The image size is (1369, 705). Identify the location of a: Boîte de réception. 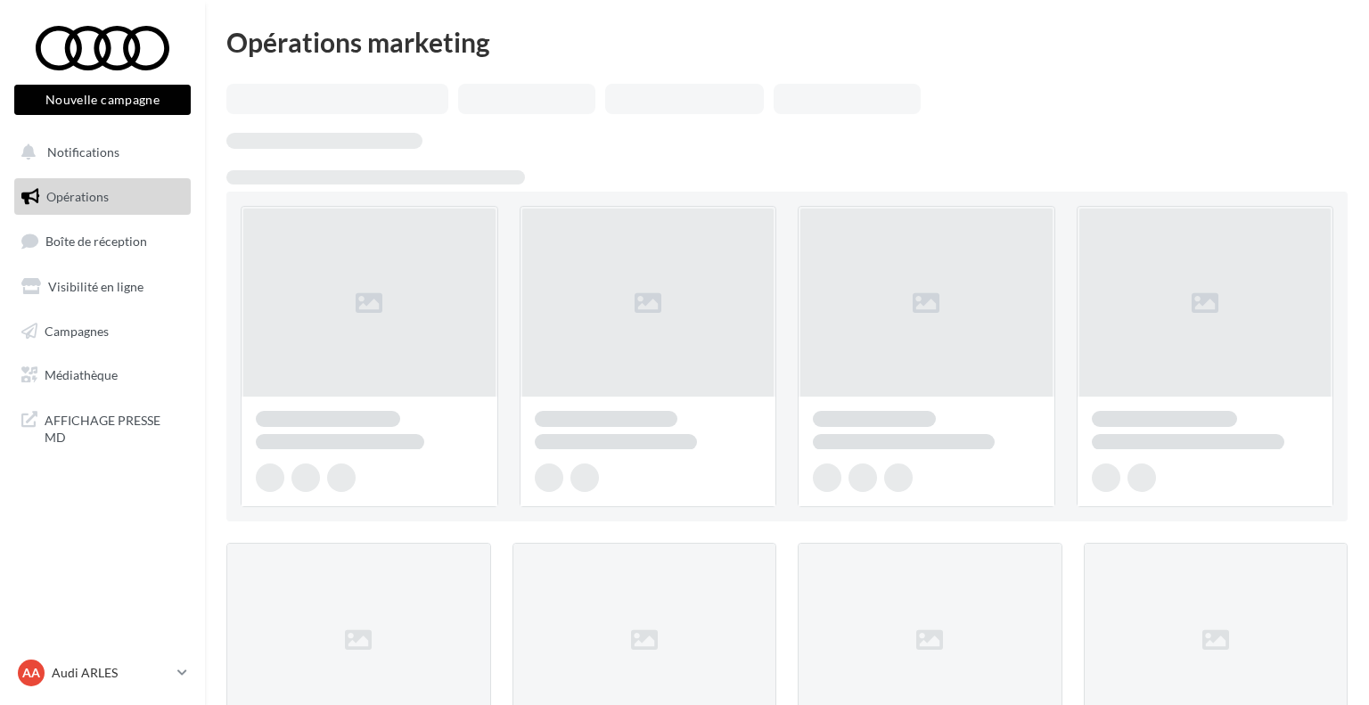
(102, 241).